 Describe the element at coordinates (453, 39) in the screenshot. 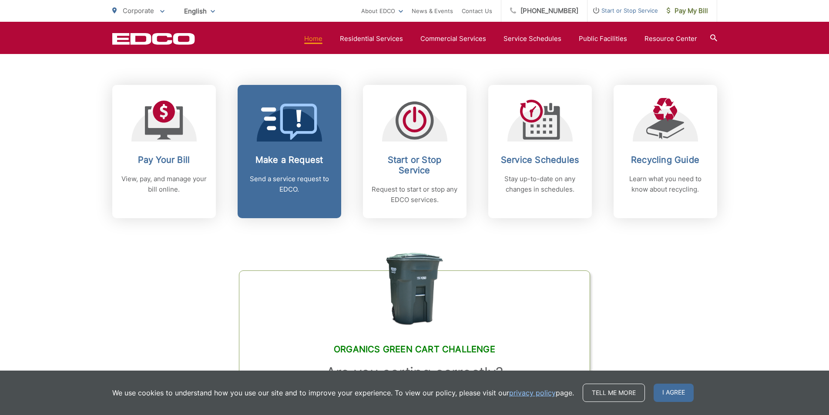

I see `a: Commercial Services` at that location.